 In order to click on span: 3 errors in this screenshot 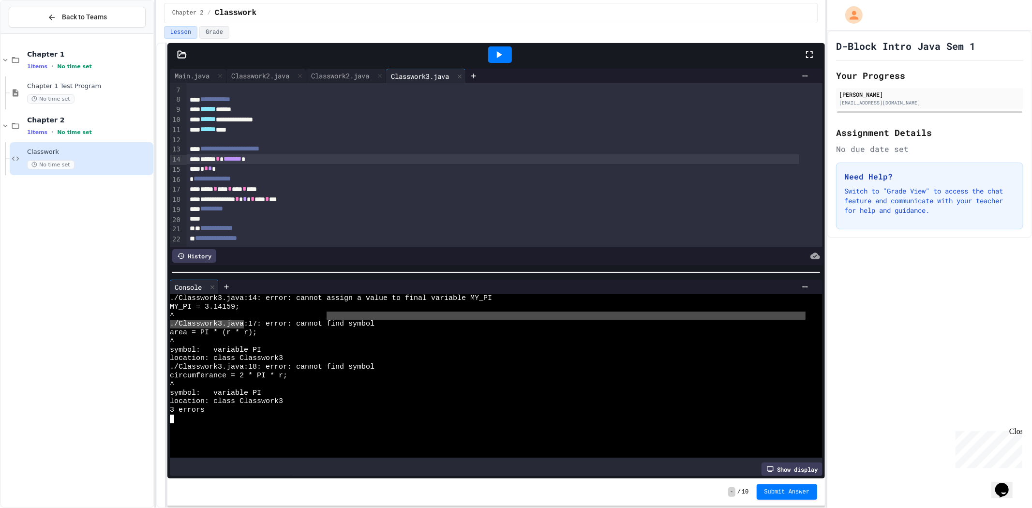, I will do `click(187, 410)`.